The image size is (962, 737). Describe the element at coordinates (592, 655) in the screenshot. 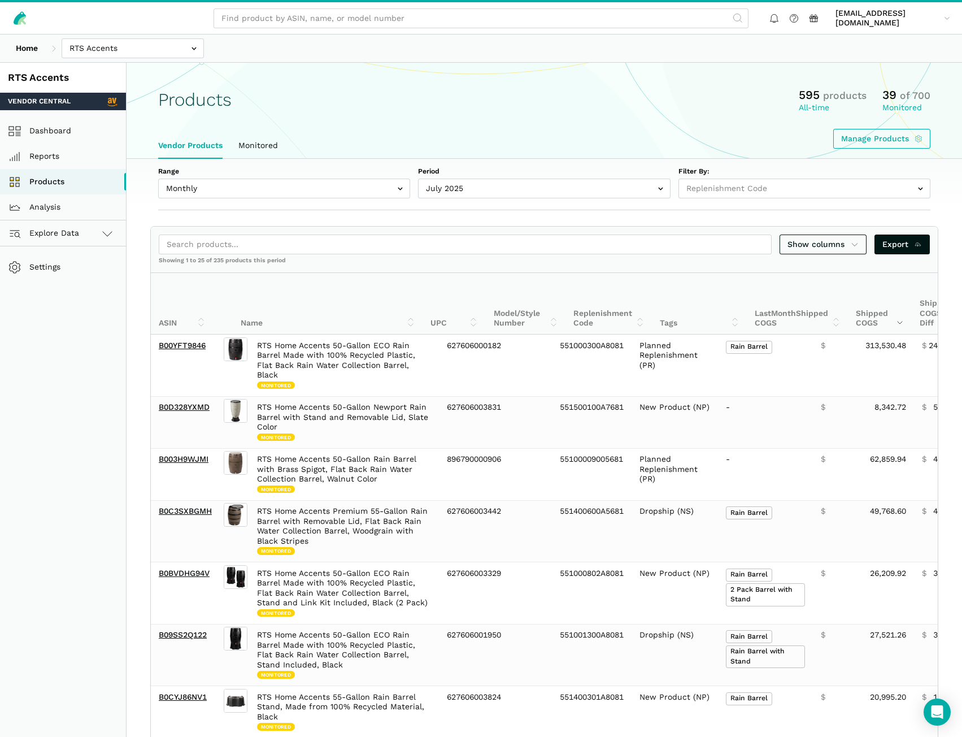

I see `td: 551001300A8081` at that location.